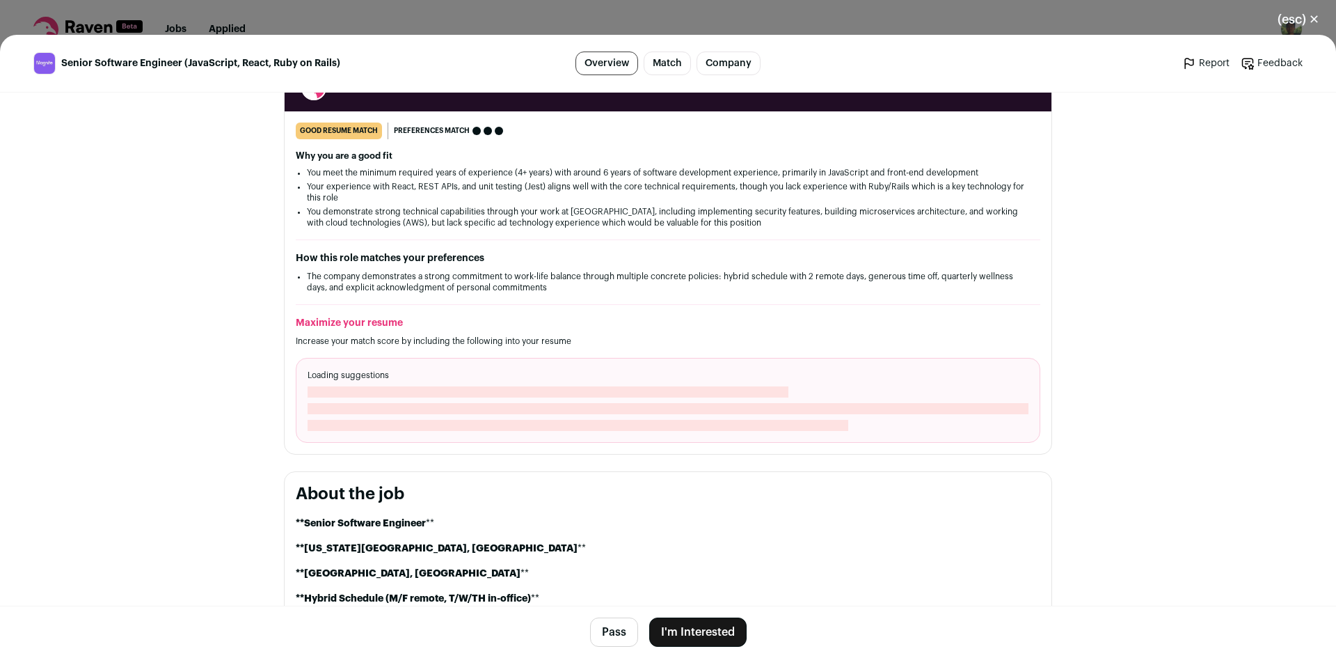 The image size is (1336, 658). Describe the element at coordinates (668, 192) in the screenshot. I see `li: Your experience with React, REST APIs, and unit testing (Jest) aligns well with the core technica...` at that location.